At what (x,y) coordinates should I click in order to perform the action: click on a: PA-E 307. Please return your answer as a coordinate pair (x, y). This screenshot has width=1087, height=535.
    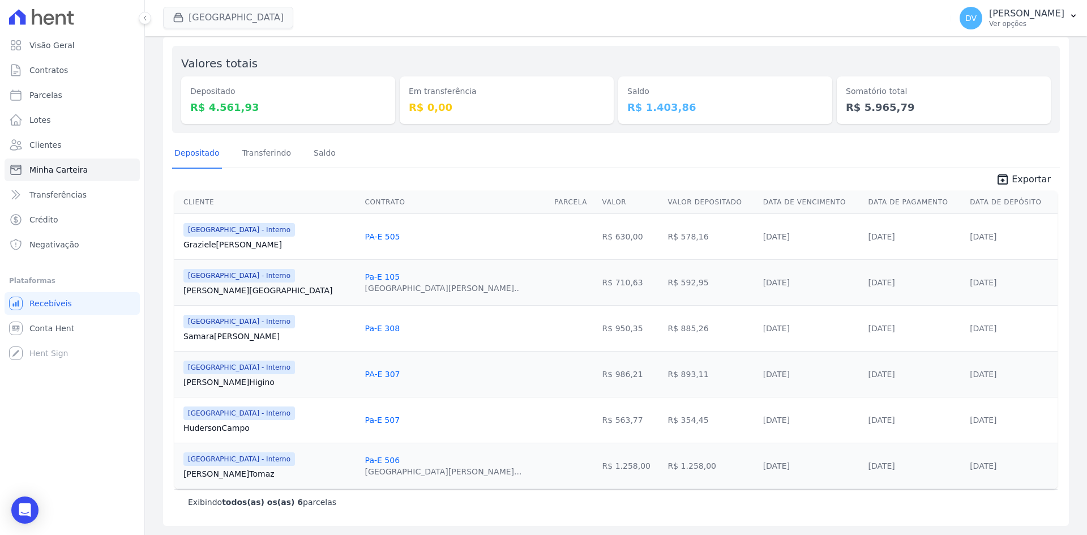
    Looking at the image, I should click on (383, 374).